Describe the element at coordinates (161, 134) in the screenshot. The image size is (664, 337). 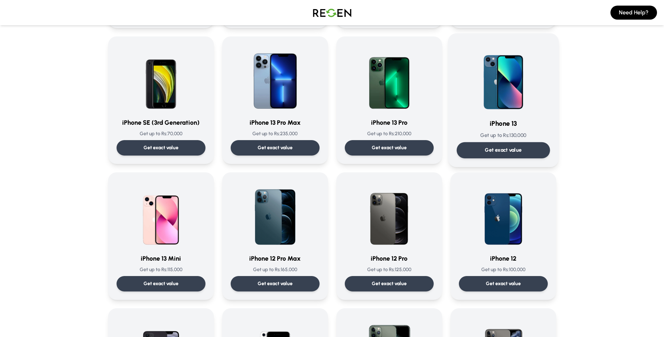
I see `p: Get up to Rs: 70,000` at that location.